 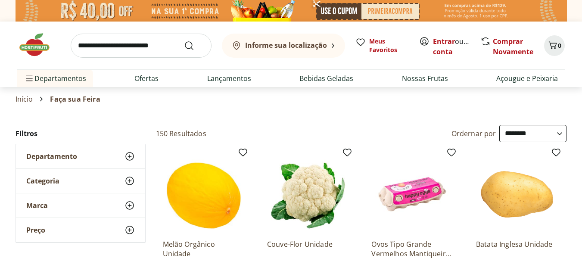 I want to click on a: Nossas Frutas, so click(x=425, y=78).